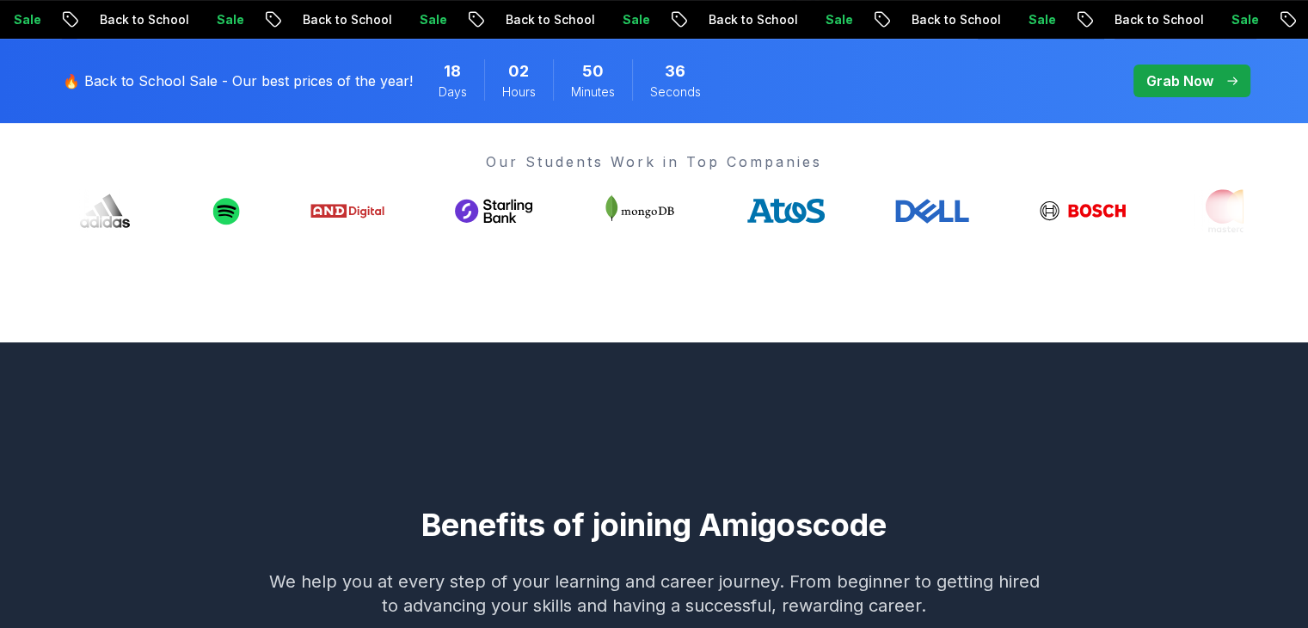  I want to click on p: Our Students Work in Top Companies, so click(655, 162).